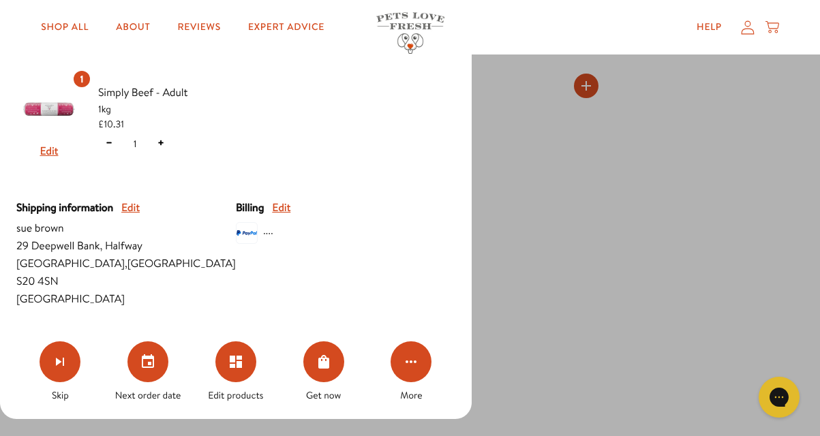 The height and width of the screenshot is (436, 820). What do you see at coordinates (411, 33) in the screenshot?
I see `img: Pets Love Fresh` at bounding box center [411, 33].